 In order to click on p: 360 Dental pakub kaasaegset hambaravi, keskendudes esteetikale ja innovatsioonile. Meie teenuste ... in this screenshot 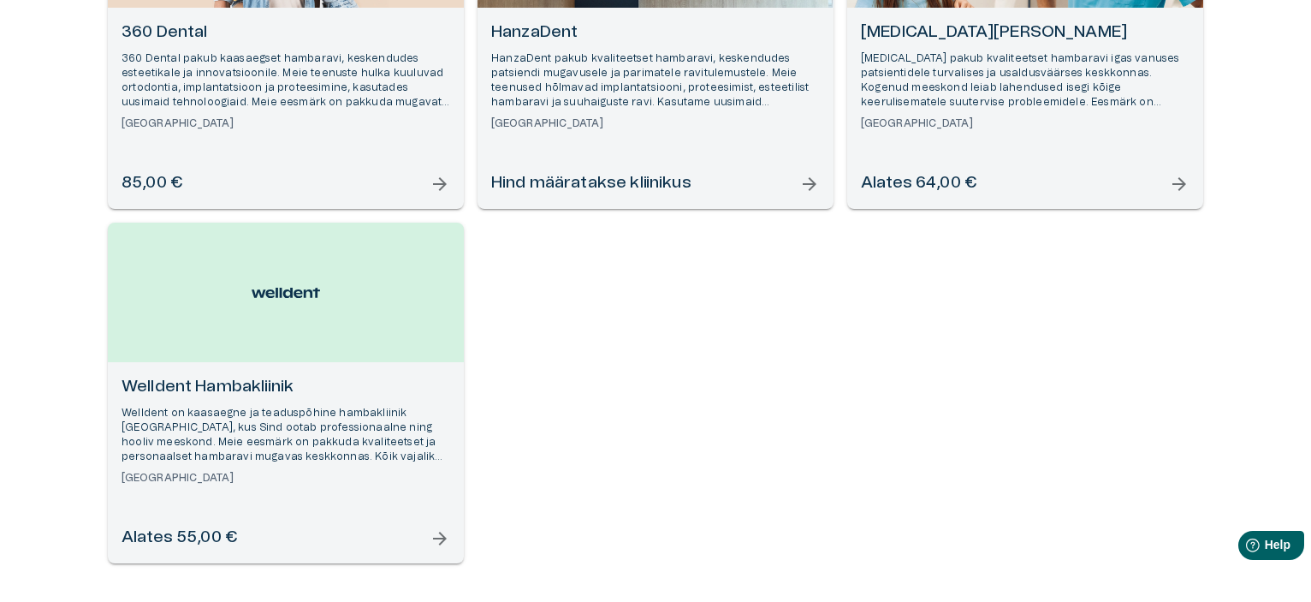, I will do `click(286, 80)`.